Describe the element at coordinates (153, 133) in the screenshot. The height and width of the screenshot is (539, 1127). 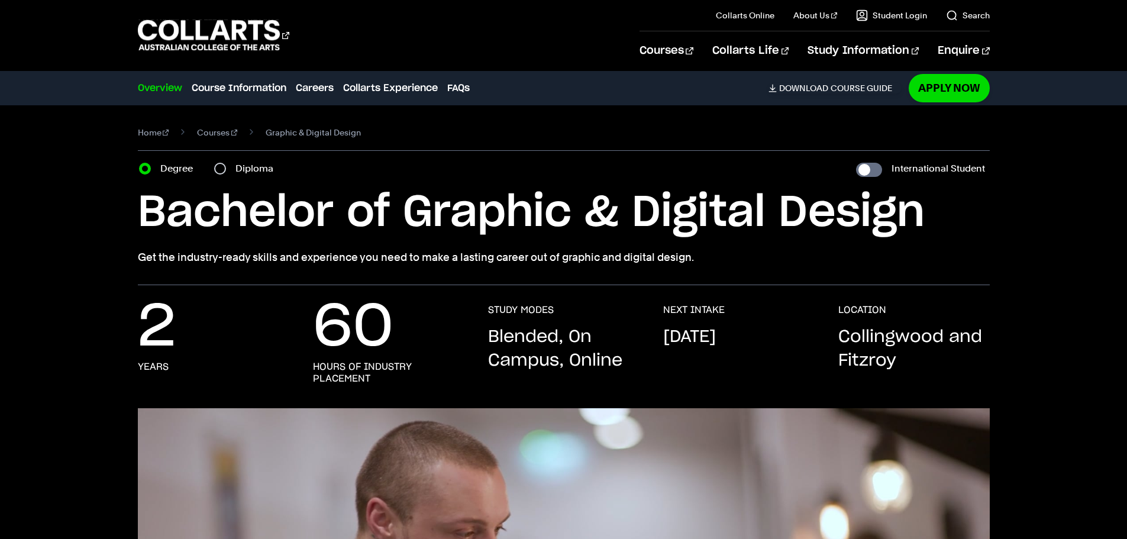
I see `a: Home` at that location.